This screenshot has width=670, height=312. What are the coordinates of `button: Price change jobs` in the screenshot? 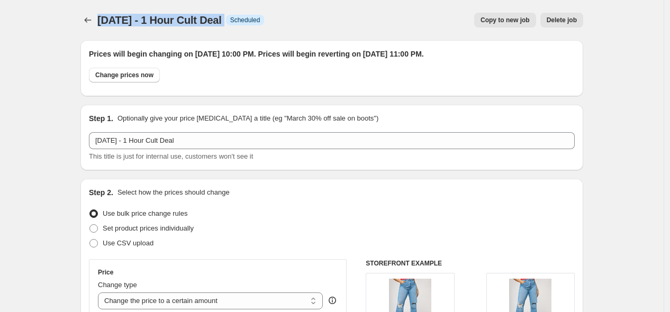 It's located at (88, 20).